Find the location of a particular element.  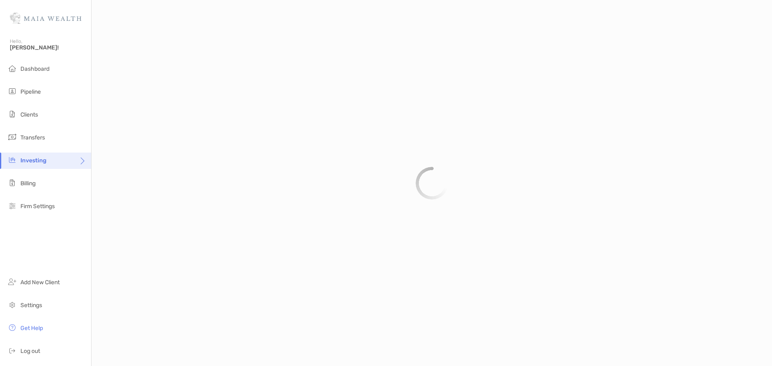

img: clients icon is located at coordinates (12, 114).